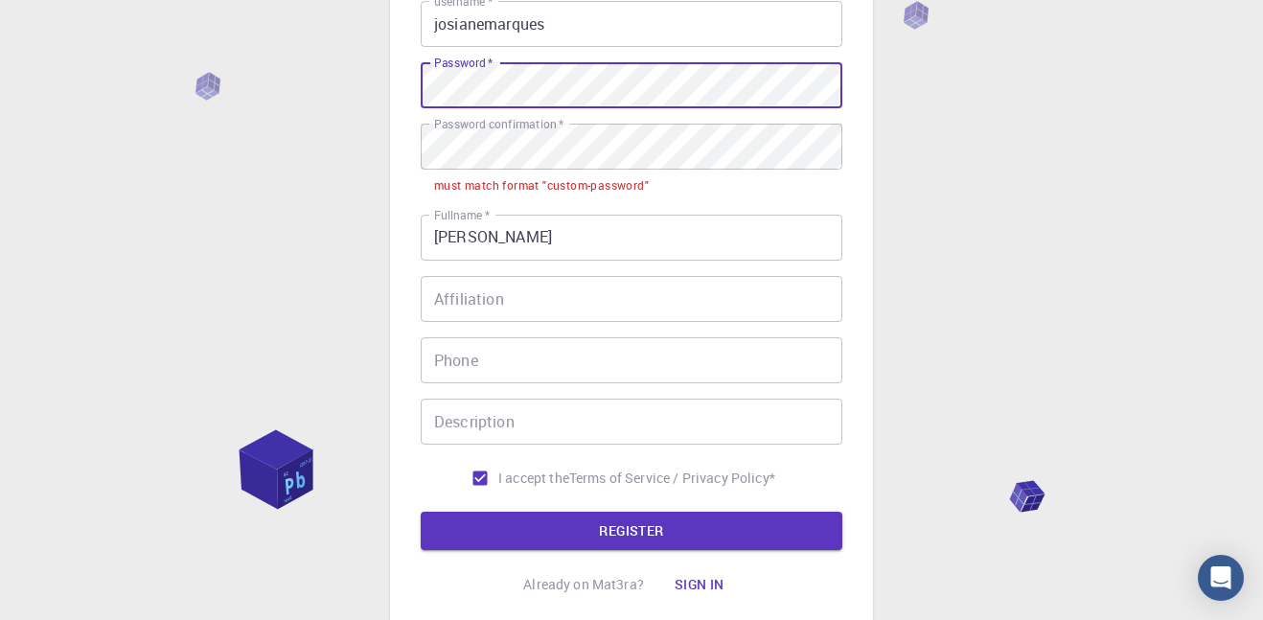 Image resolution: width=1263 pixels, height=620 pixels. I want to click on div: Open Intercom Messenger, so click(1221, 578).